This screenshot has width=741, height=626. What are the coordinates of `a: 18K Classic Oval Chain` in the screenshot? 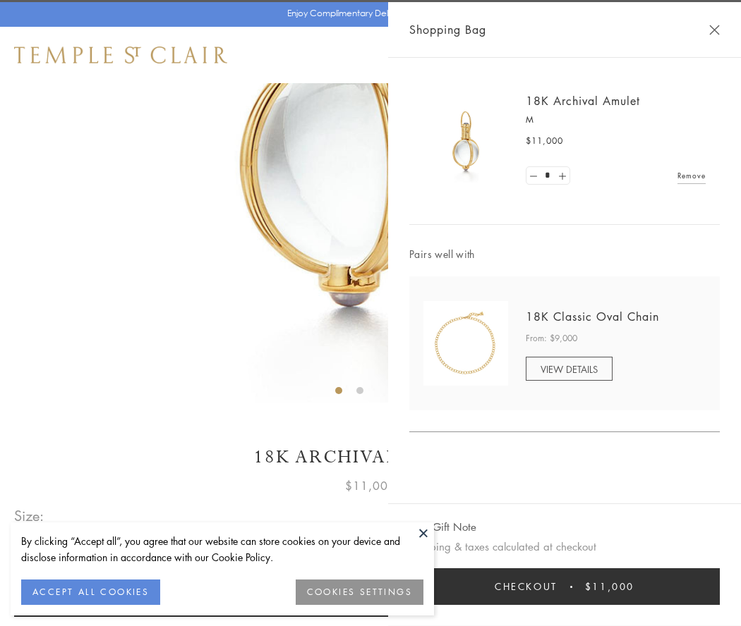 It's located at (592, 317).